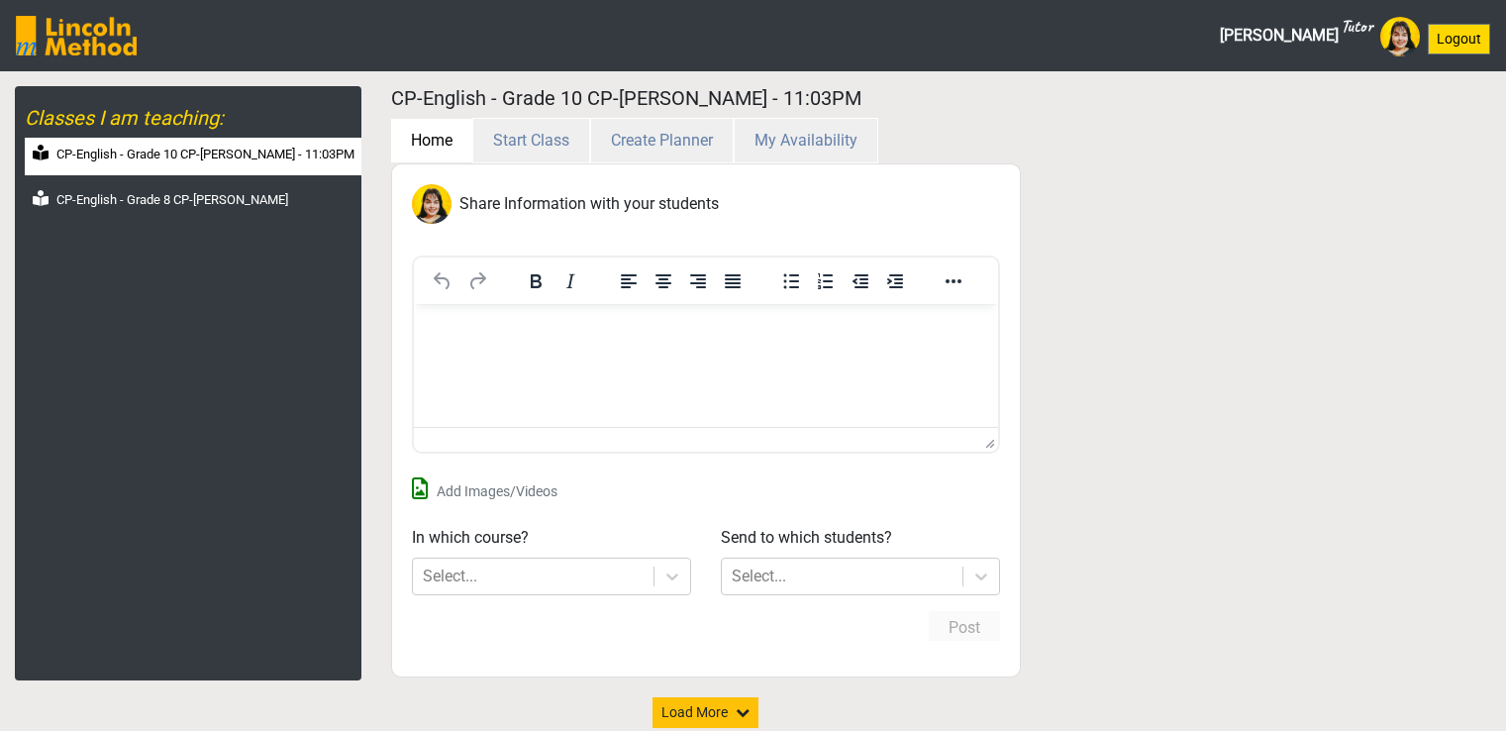  I want to click on button: Decrease indent, so click(860, 281).